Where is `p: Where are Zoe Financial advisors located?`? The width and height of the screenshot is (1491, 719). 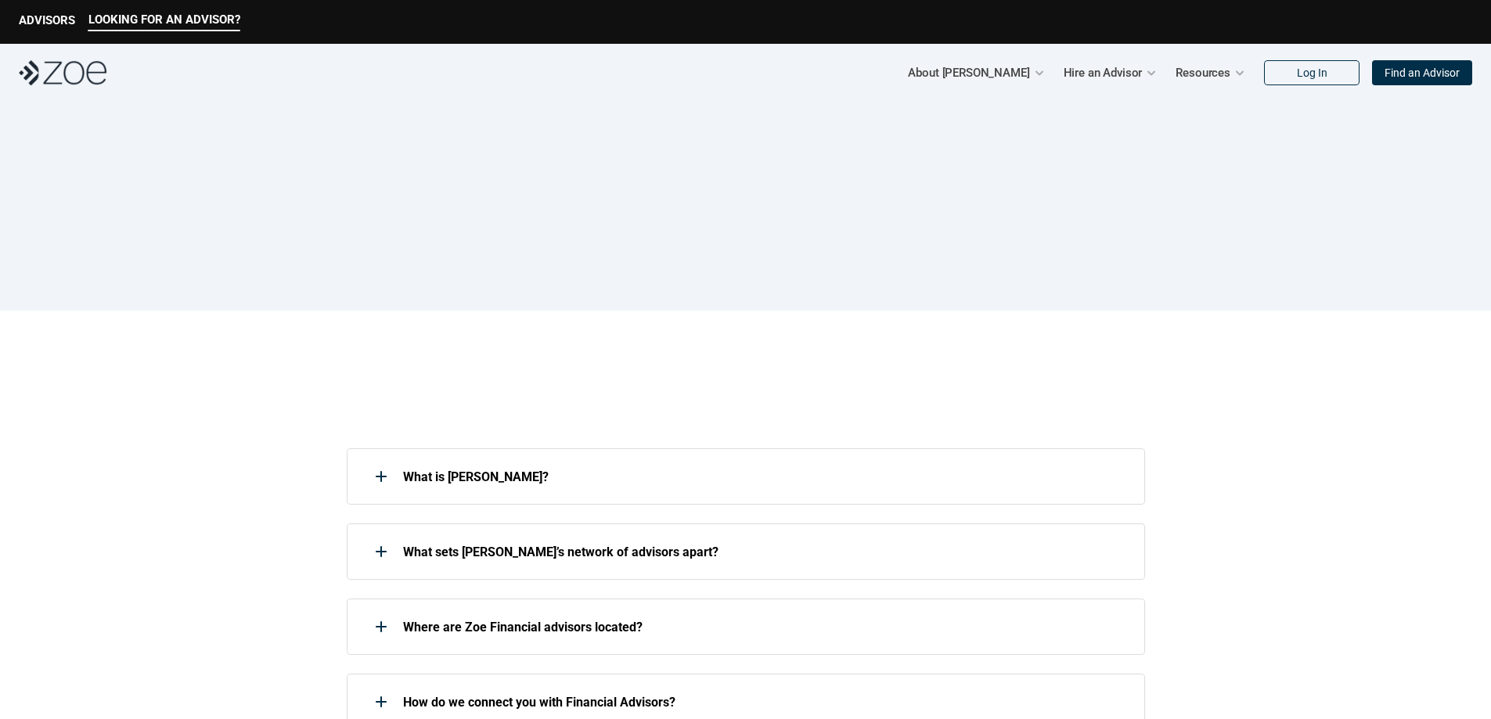
p: Where are Zoe Financial advisors located? is located at coordinates (764, 627).